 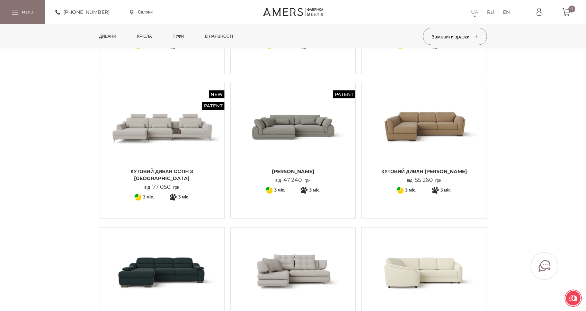 What do you see at coordinates (455, 37) in the screenshot?
I see `span: Замовити зразки` at bounding box center [455, 37].